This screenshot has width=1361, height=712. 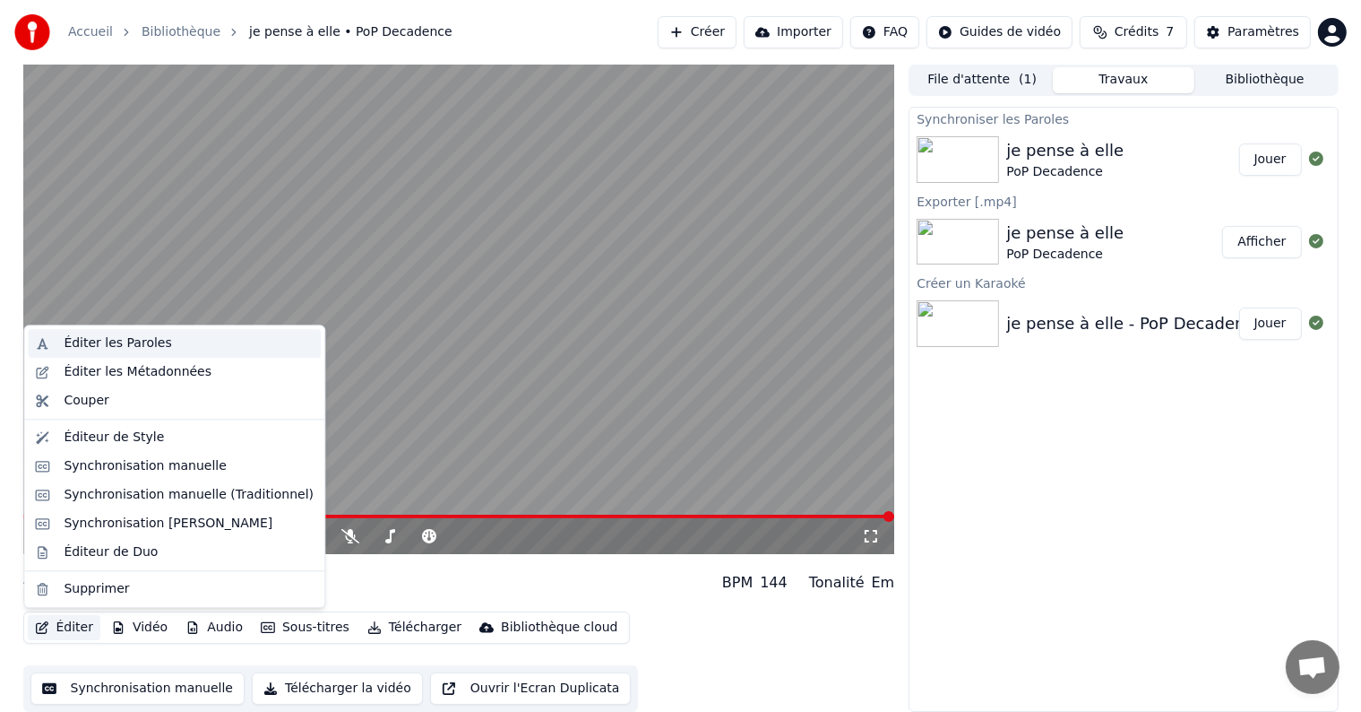 What do you see at coordinates (1313, 667) in the screenshot?
I see `div: Ouvrir le chat` at bounding box center [1313, 667].